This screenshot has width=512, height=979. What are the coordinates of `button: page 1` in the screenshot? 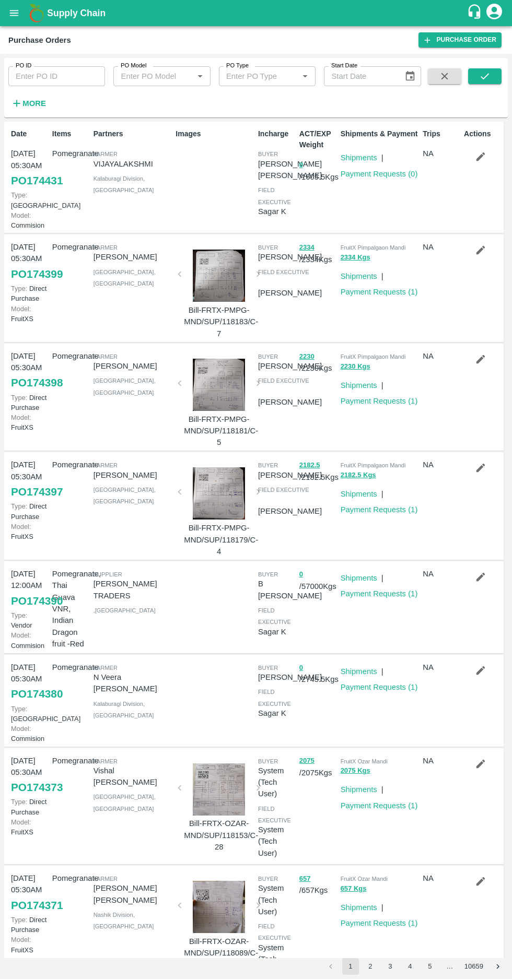 It's located at (350, 966).